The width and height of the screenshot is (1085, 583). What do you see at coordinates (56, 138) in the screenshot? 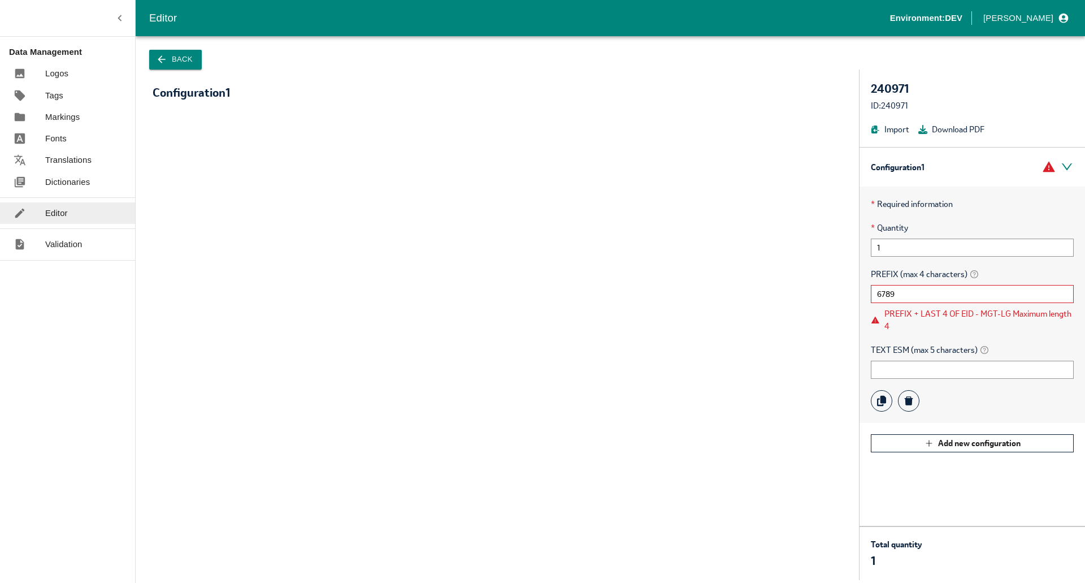
I see `p: Fonts` at bounding box center [56, 138].